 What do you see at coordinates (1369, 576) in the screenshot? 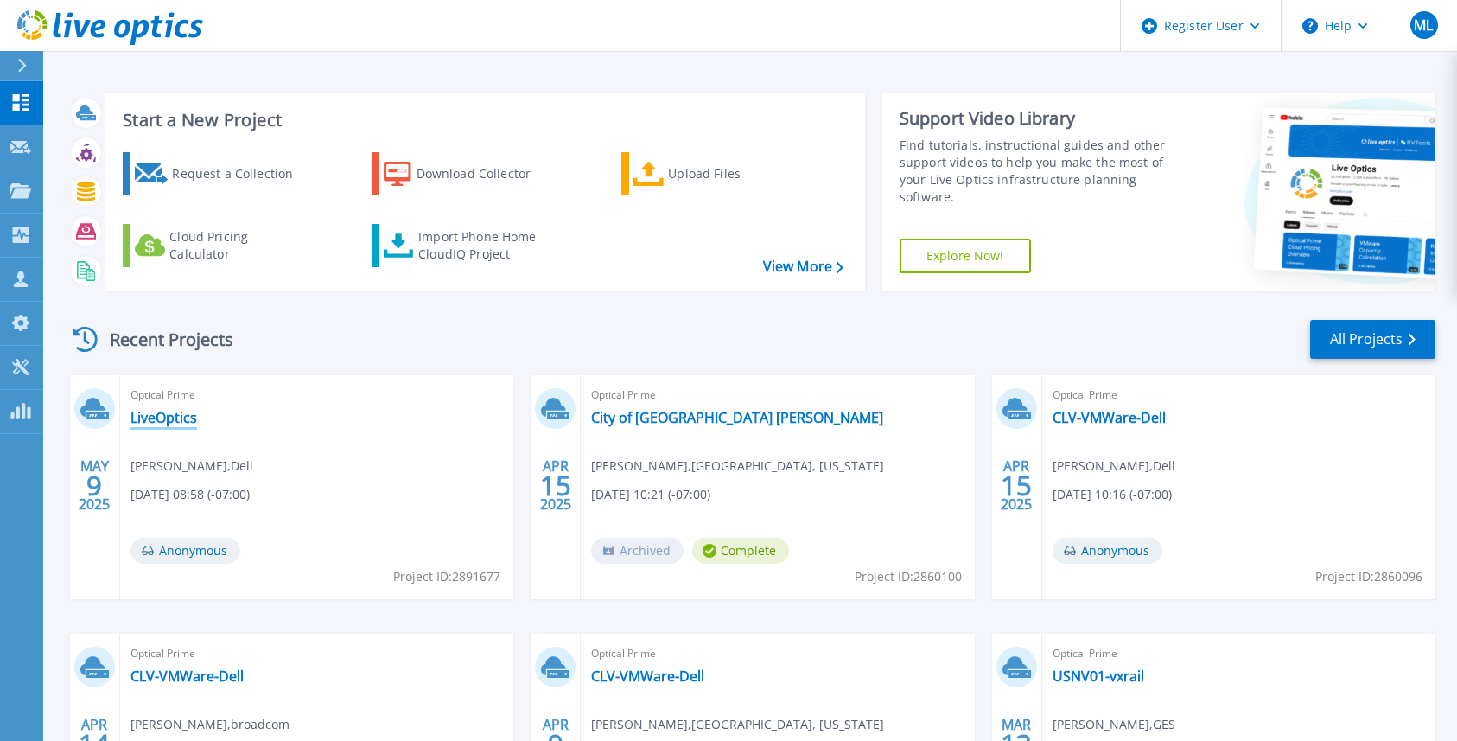
I see `span: Project ID: 2860096` at bounding box center [1369, 576].